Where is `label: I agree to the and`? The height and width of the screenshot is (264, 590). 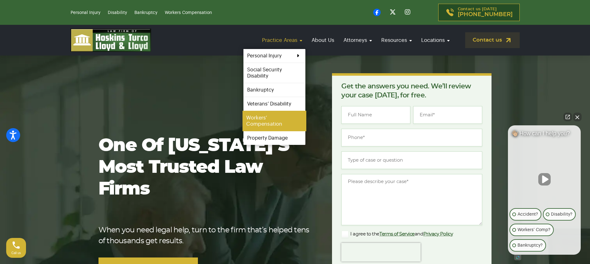 label: I agree to the and is located at coordinates (397, 234).